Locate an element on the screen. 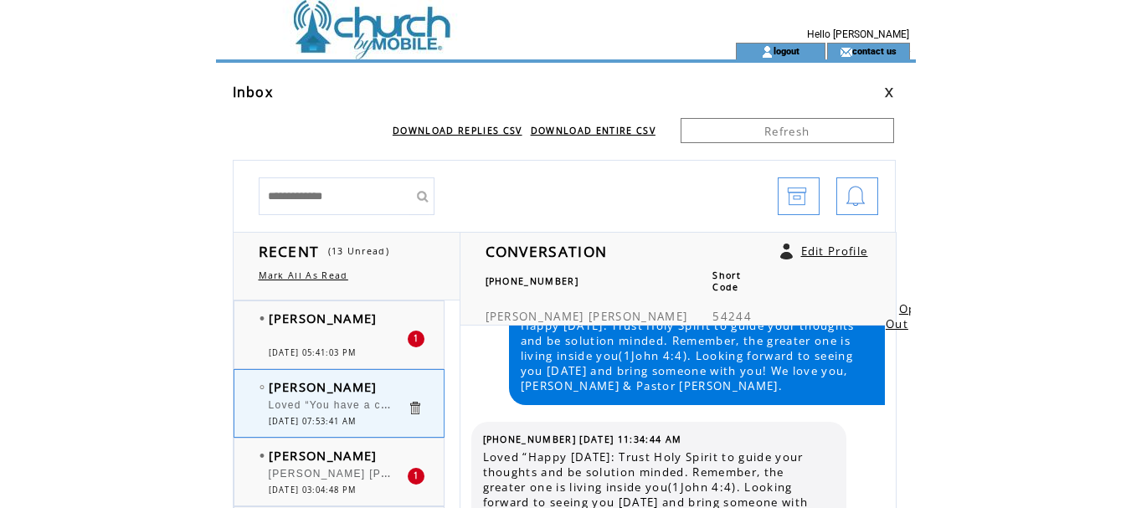 This screenshot has height=508, width=1131. a: logout is located at coordinates (786, 50).